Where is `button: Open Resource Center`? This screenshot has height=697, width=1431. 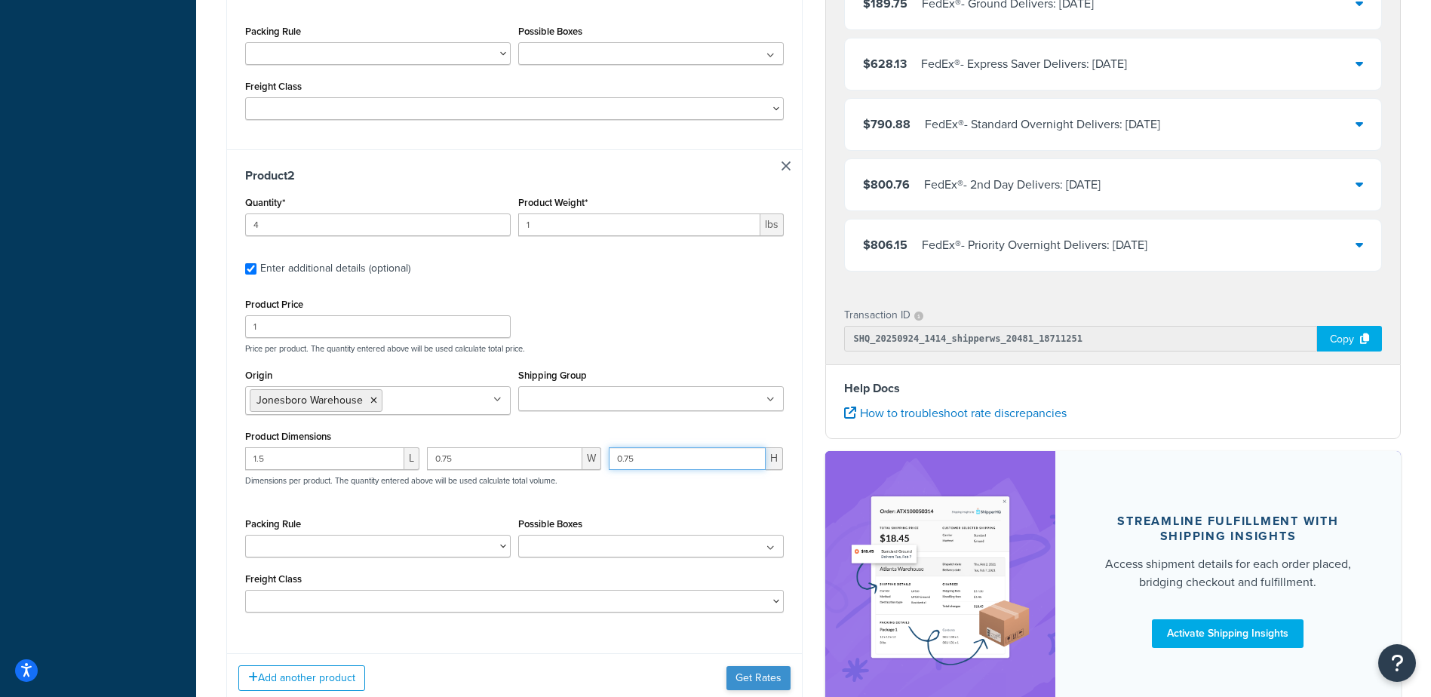 button: Open Resource Center is located at coordinates (1397, 663).